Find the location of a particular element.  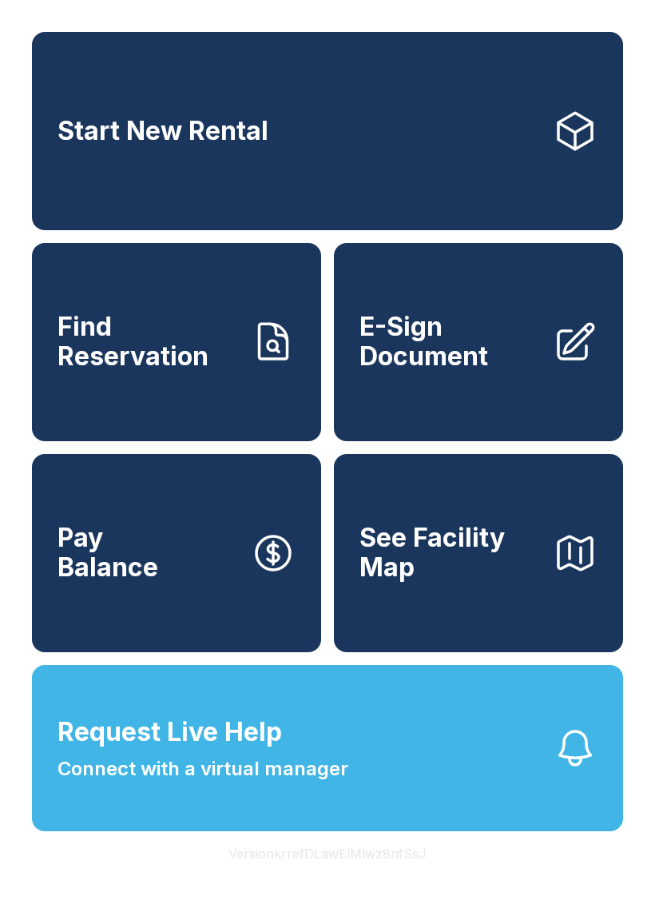

span: See Facility Map is located at coordinates (450, 552).